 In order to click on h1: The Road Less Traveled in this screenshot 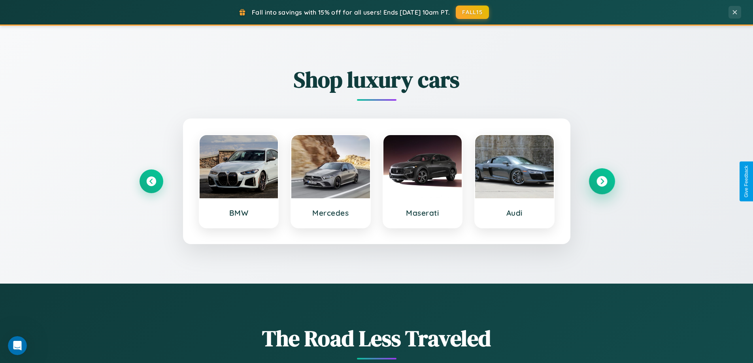, I will do `click(376, 338)`.